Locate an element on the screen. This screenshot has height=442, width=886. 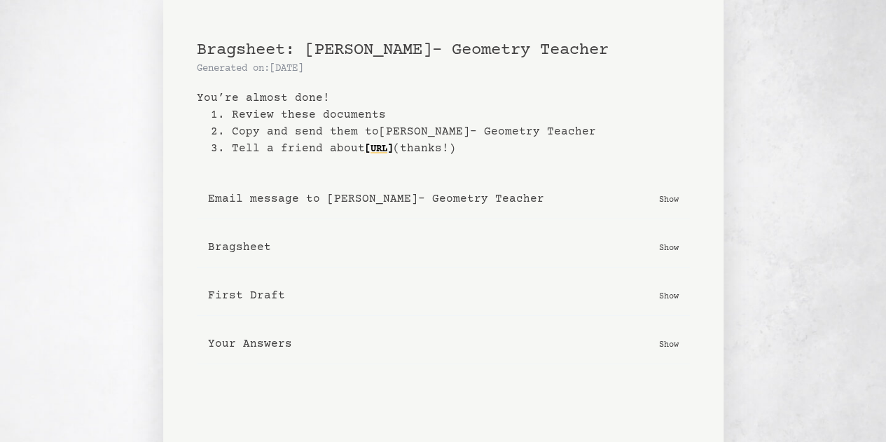
b: Bragsheet is located at coordinates (240, 247).